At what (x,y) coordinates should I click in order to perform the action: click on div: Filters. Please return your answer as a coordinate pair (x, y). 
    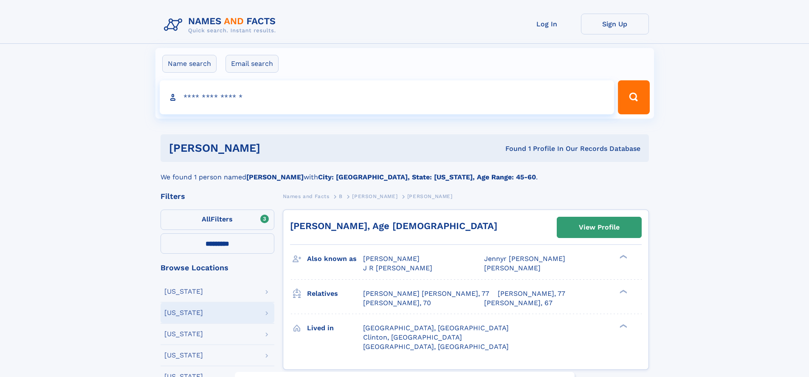
    Looking at the image, I should click on (217, 196).